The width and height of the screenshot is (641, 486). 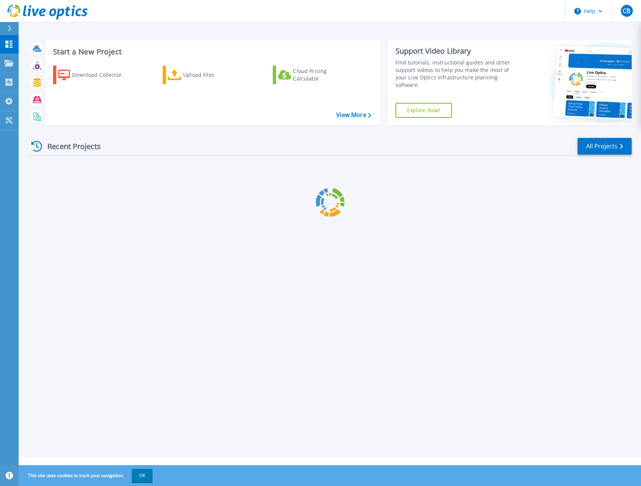 I want to click on div: Download Collector, so click(x=102, y=75).